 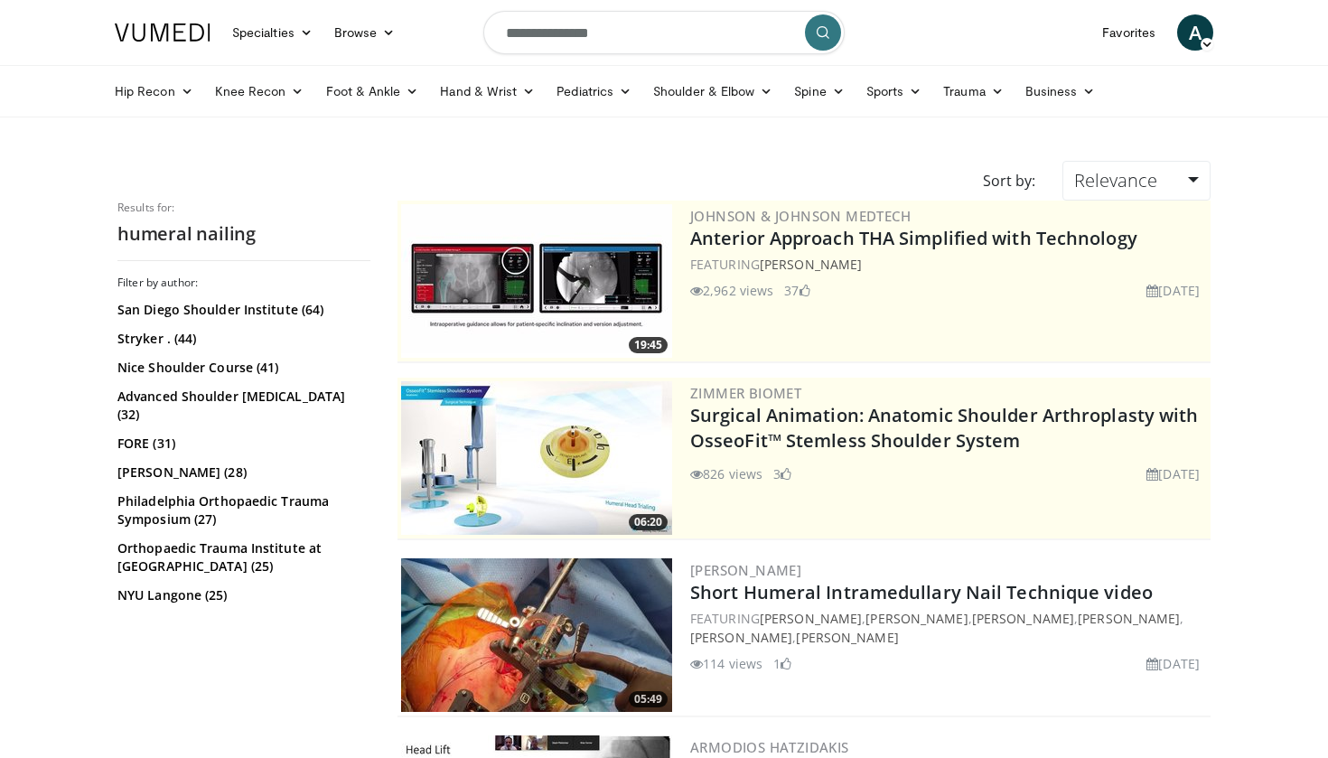 I want to click on li: 1, so click(x=782, y=663).